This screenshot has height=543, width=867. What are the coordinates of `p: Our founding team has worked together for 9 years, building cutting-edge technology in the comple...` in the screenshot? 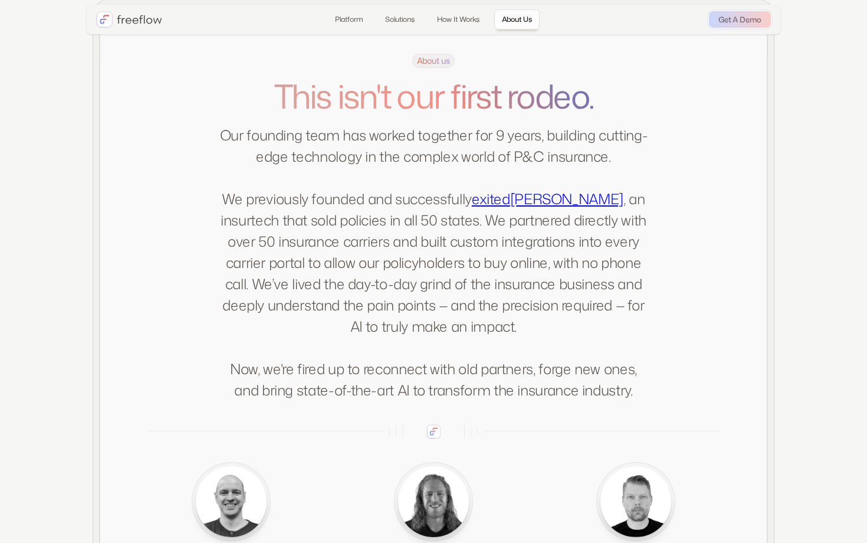 It's located at (434, 263).